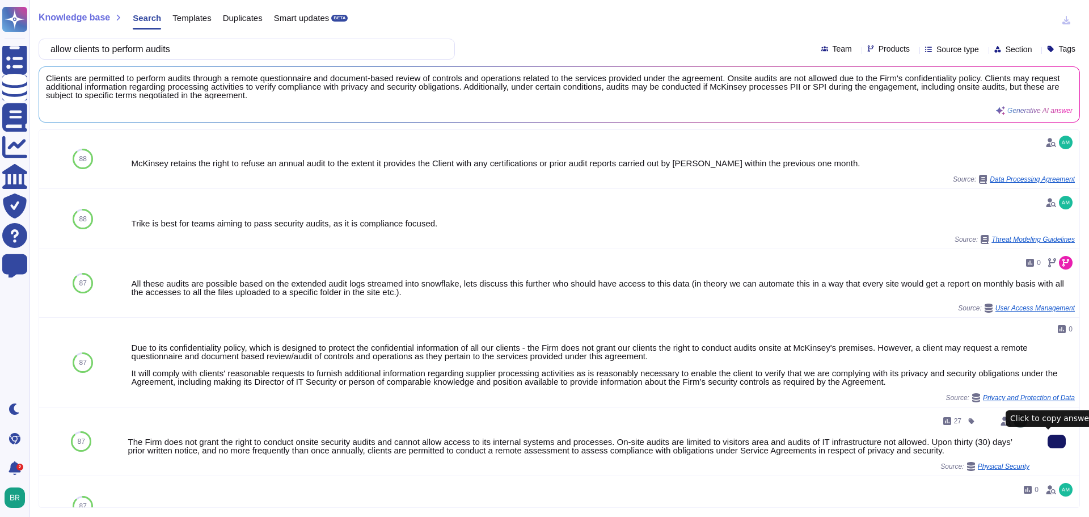 The height and width of the screenshot is (517, 1089). What do you see at coordinates (603, 288) in the screenshot?
I see `div: All these audits are possible based on the extended audit logs streamed into snowflake, lets disc...` at bounding box center [603, 288].